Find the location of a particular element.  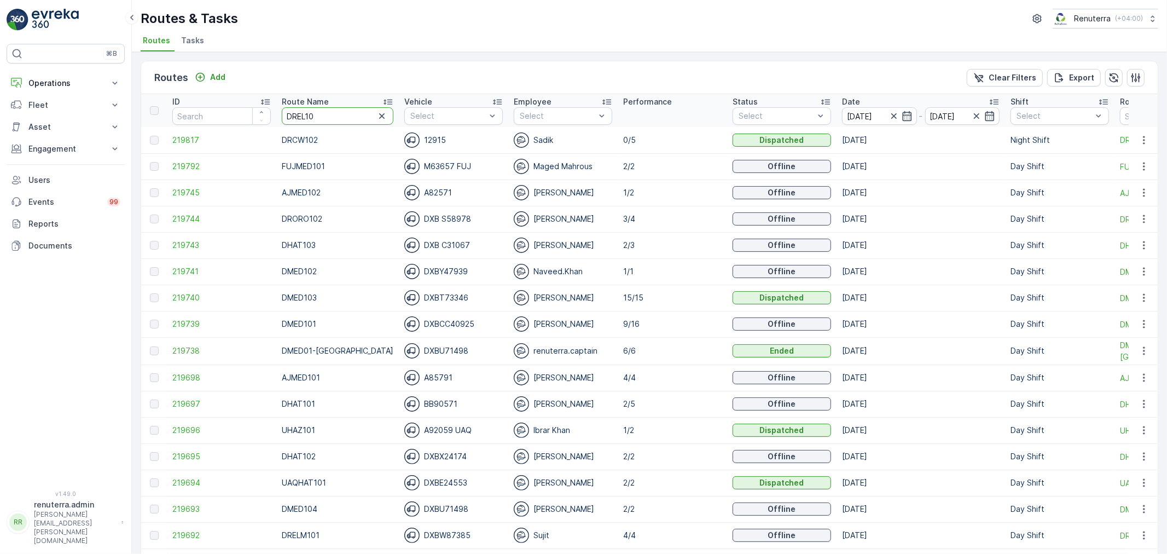

div: DXBU71498 is located at coordinates (454, 351).